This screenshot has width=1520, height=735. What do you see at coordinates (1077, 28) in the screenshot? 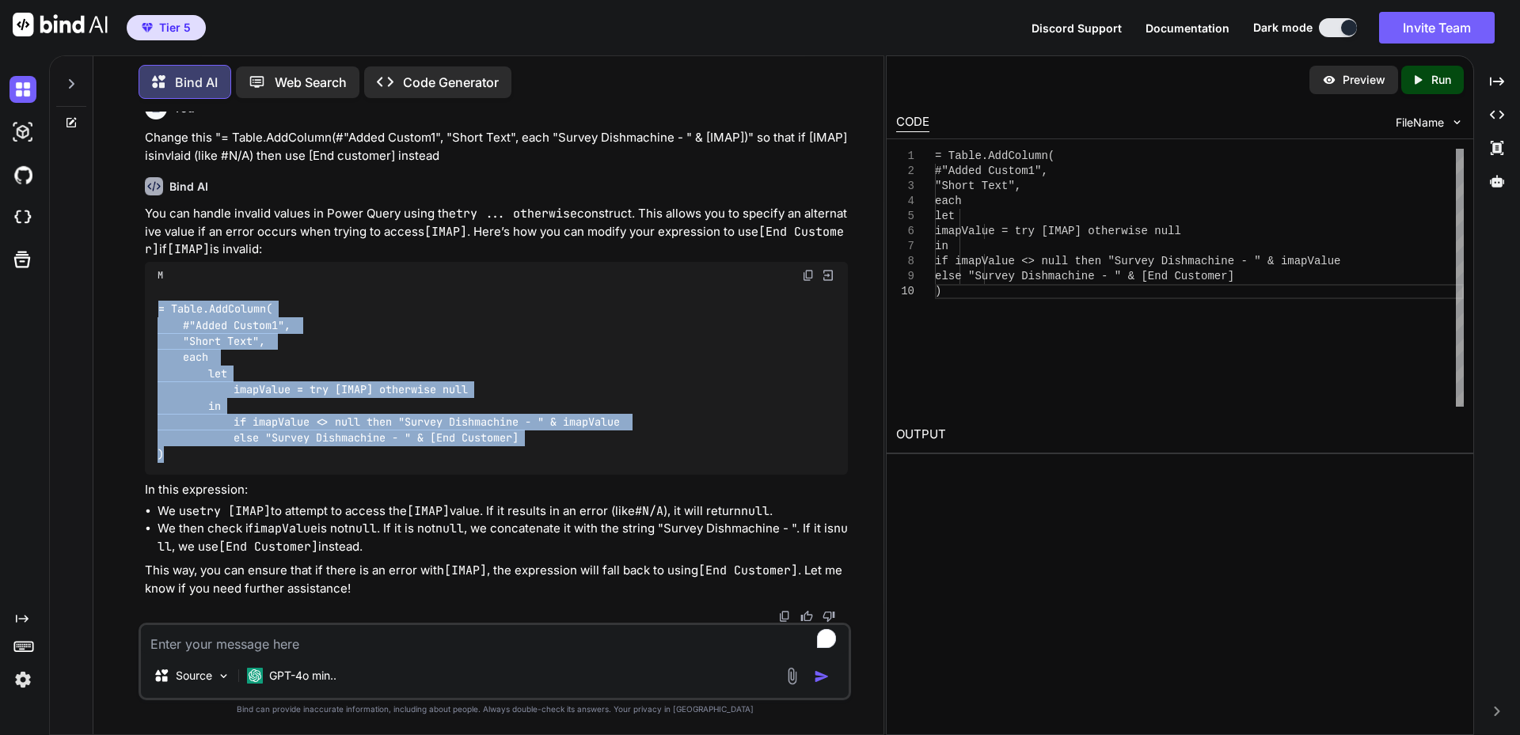
I see `span: Discord Support` at bounding box center [1077, 28].